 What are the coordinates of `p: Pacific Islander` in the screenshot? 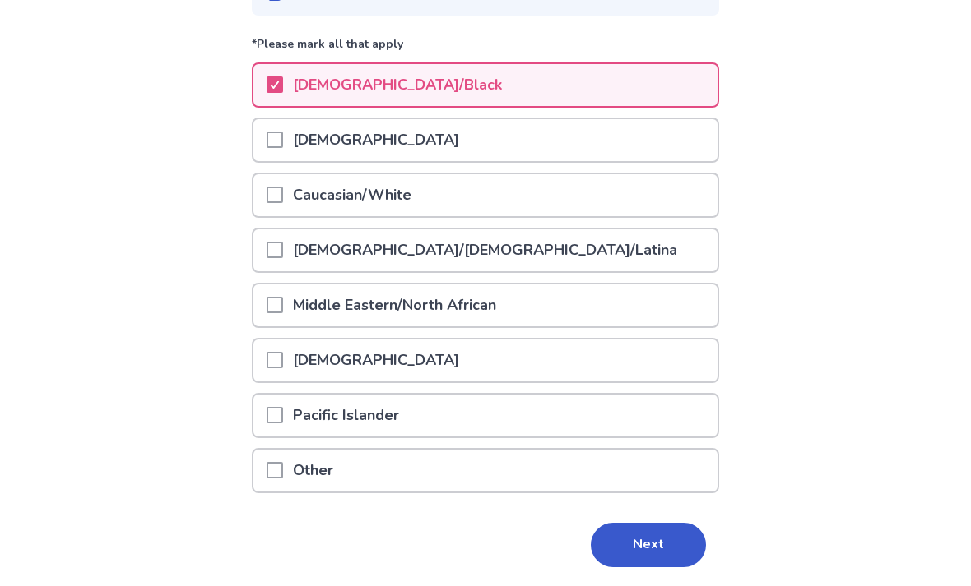 It's located at (345, 415).